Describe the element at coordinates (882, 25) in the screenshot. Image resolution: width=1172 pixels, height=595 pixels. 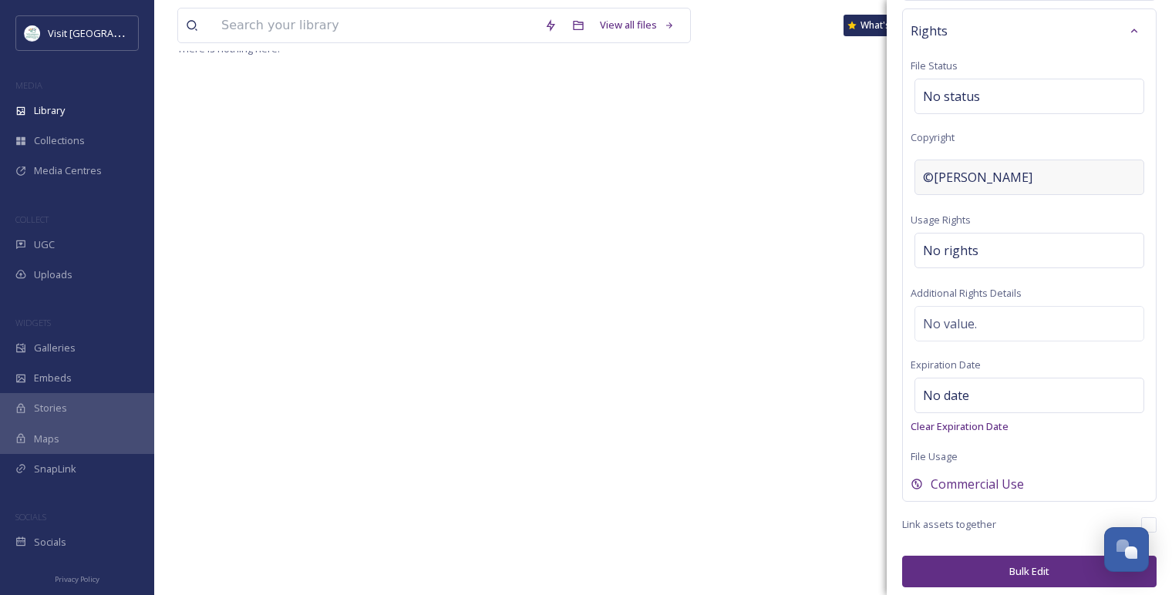
I see `a: What's New` at that location.